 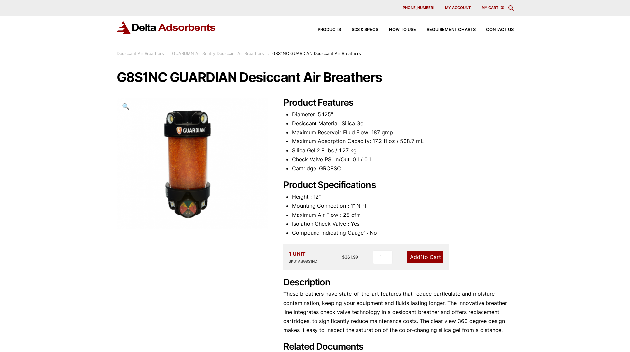 What do you see at coordinates (403, 159) in the screenshot?
I see `li: Check Valve PSI In/Out: 0.1 / 0.1` at bounding box center [403, 159].